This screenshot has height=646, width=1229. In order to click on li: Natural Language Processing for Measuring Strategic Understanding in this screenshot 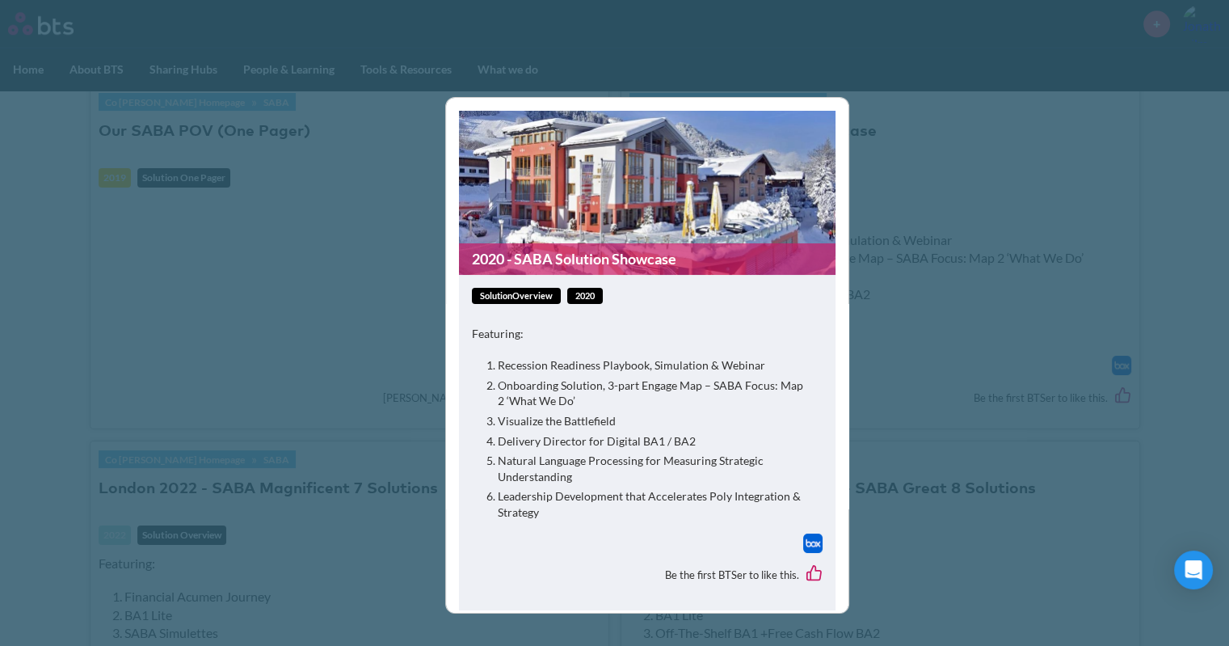, I will do `click(654, 468)`.